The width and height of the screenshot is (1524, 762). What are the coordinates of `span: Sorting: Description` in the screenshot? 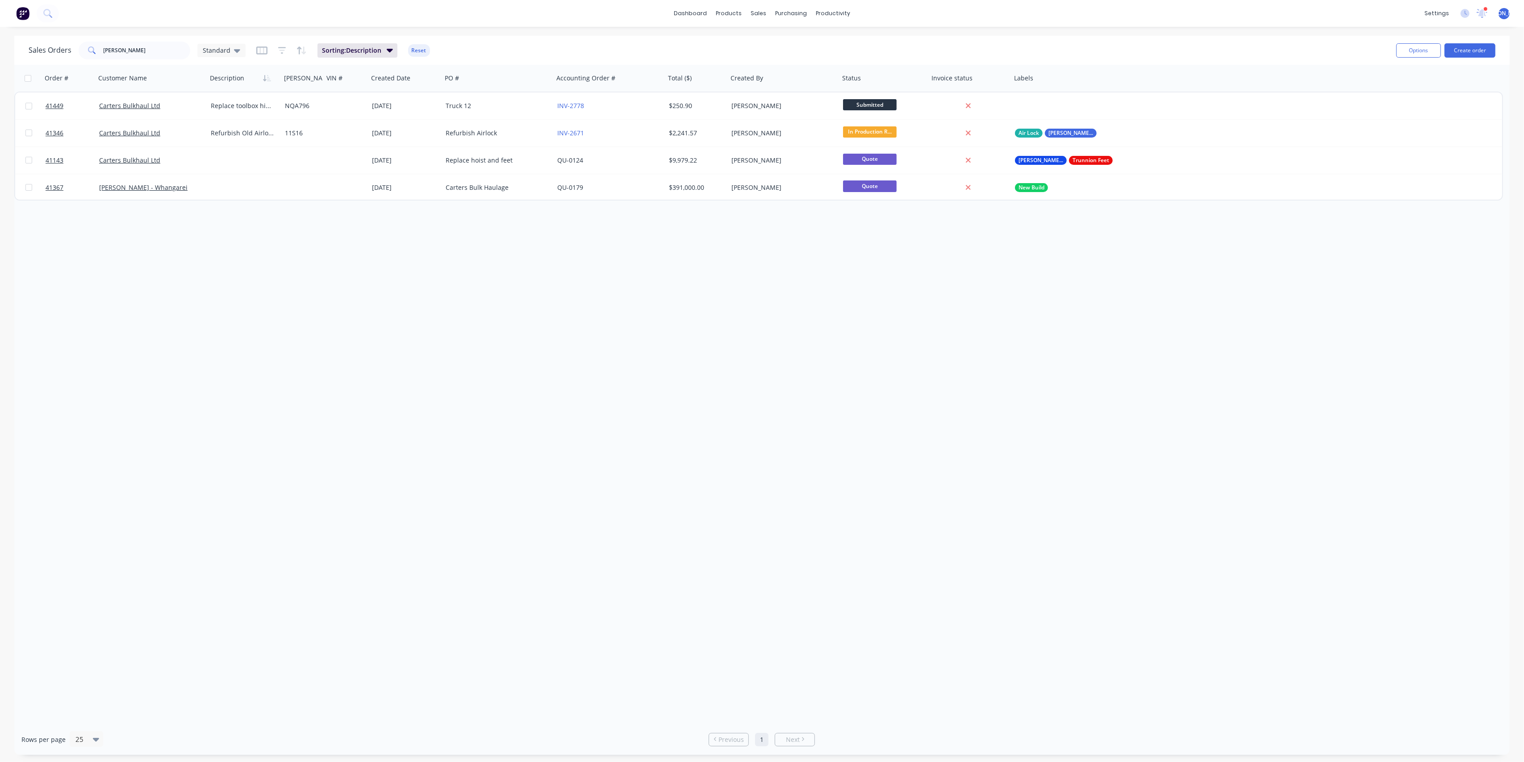 It's located at (351, 50).